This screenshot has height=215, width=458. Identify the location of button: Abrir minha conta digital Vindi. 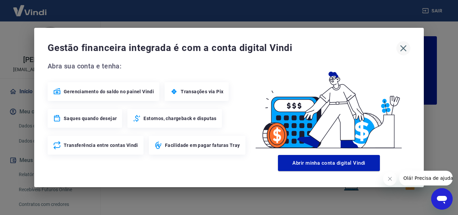
(329, 163).